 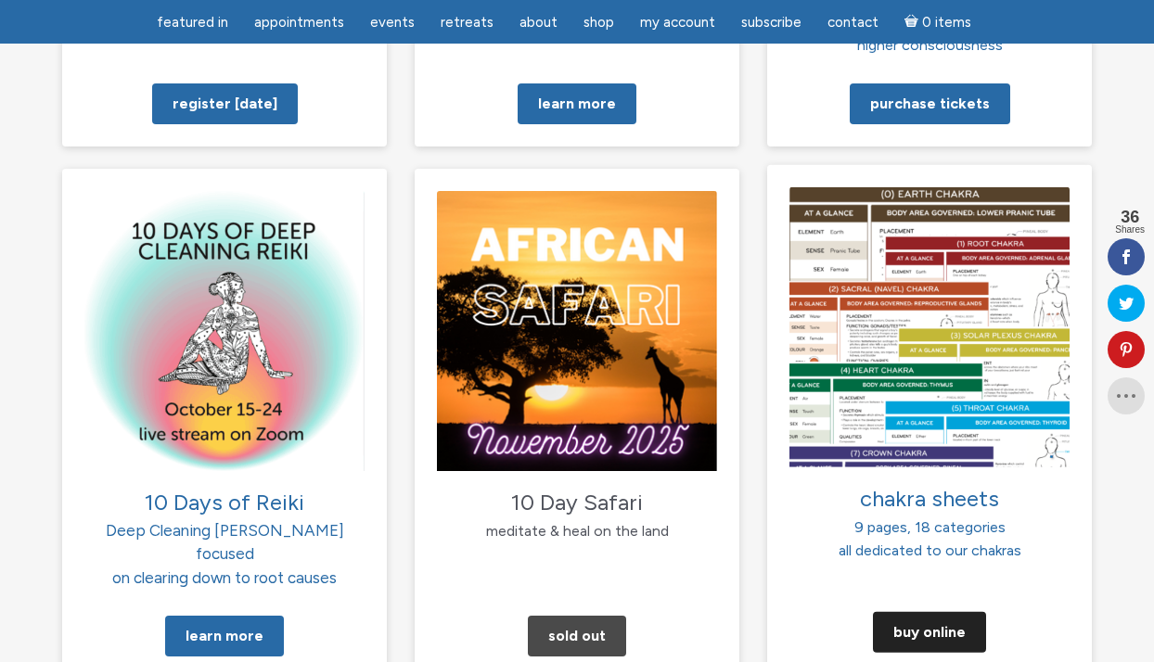 I want to click on span: all dedicated to our chakras, so click(x=930, y=550).